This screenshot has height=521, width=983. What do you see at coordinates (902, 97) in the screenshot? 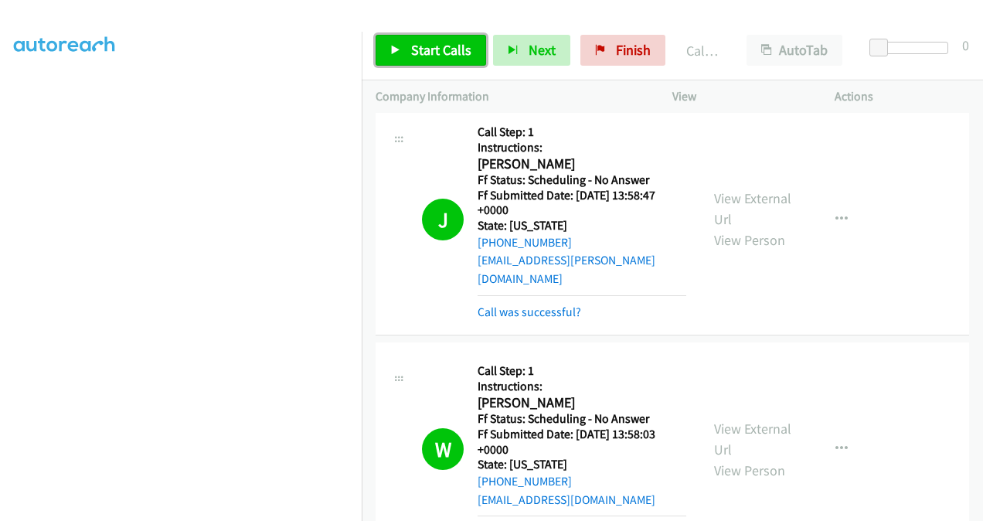
I see `p: Actions` at bounding box center [902, 97].